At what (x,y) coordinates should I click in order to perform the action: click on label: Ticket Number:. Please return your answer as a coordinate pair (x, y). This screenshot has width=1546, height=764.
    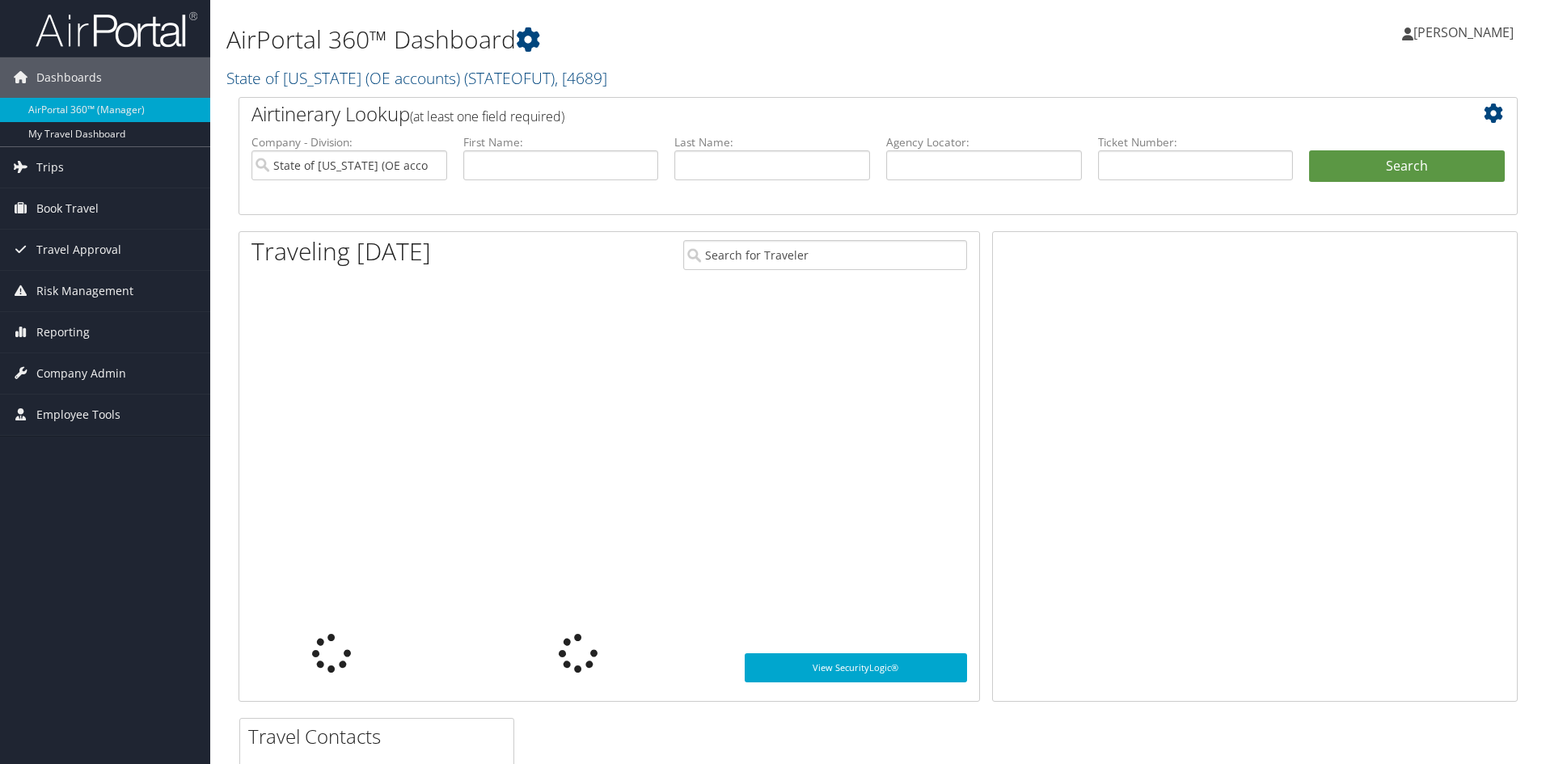
    Looking at the image, I should click on (1196, 142).